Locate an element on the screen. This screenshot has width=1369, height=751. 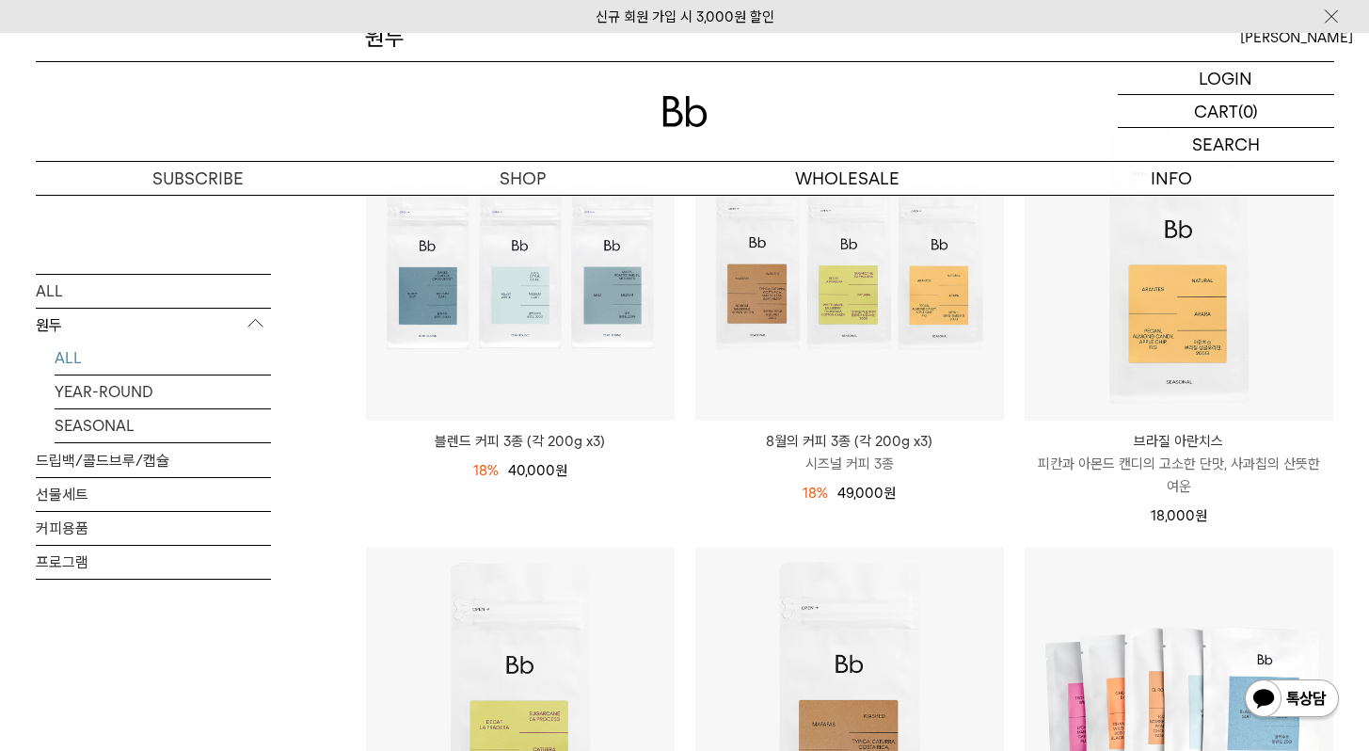
a: 브라질 아란치스 피칸과 아몬드 캔디의 고소한 단맛, 사과칩의 산뜻한 여운 is located at coordinates (1179, 464).